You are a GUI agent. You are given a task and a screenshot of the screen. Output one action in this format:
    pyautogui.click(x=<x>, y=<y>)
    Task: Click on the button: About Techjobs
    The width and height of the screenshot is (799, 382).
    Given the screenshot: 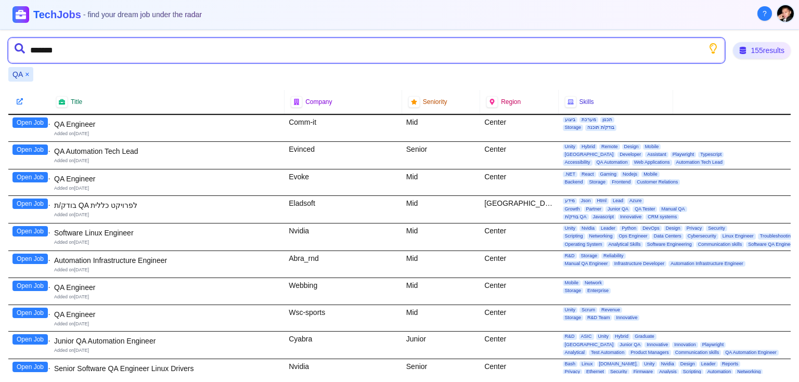 What is the action you would take?
    pyautogui.click(x=764, y=14)
    